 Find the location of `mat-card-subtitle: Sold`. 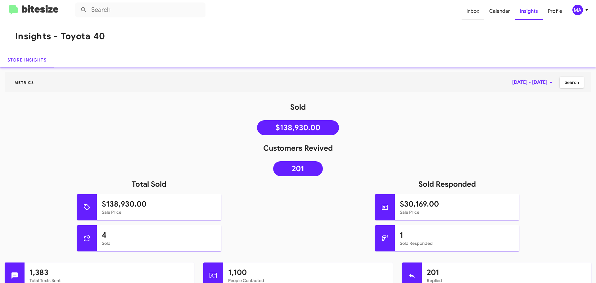

mat-card-subtitle: Sold is located at coordinates (159, 243).